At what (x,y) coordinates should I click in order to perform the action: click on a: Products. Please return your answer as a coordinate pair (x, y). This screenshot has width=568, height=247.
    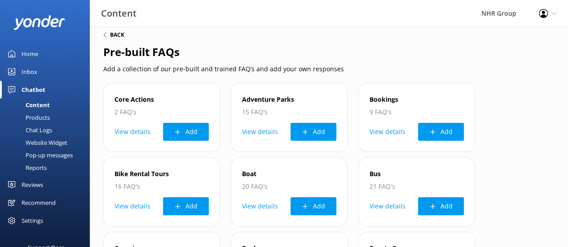
    Looking at the image, I should click on (48, 118).